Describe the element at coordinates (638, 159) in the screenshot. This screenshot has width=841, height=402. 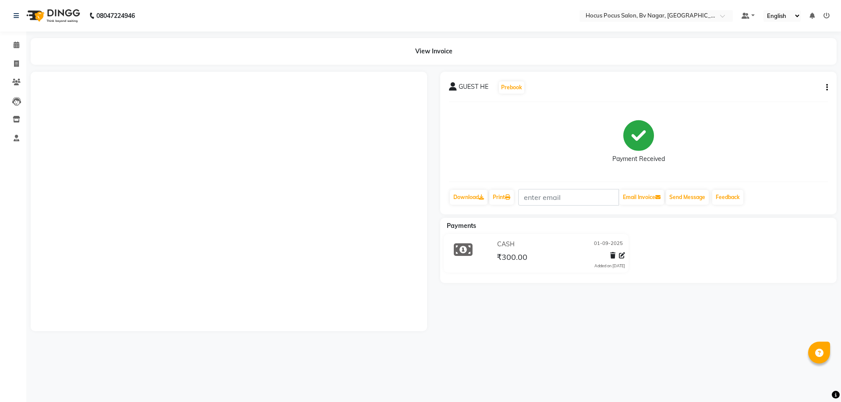
I see `div: Payment Received` at that location.